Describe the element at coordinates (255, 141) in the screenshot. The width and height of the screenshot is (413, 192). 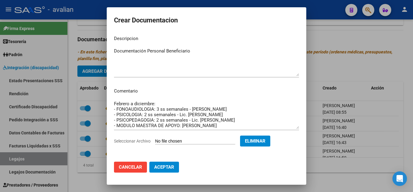
I see `button: Eliminar` at that location.